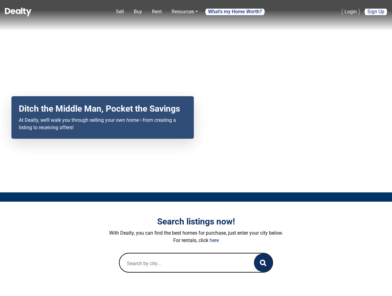 The image size is (392, 296). I want to click on h2: Ditch the Middle Man, Pocket the Savings, so click(103, 109).